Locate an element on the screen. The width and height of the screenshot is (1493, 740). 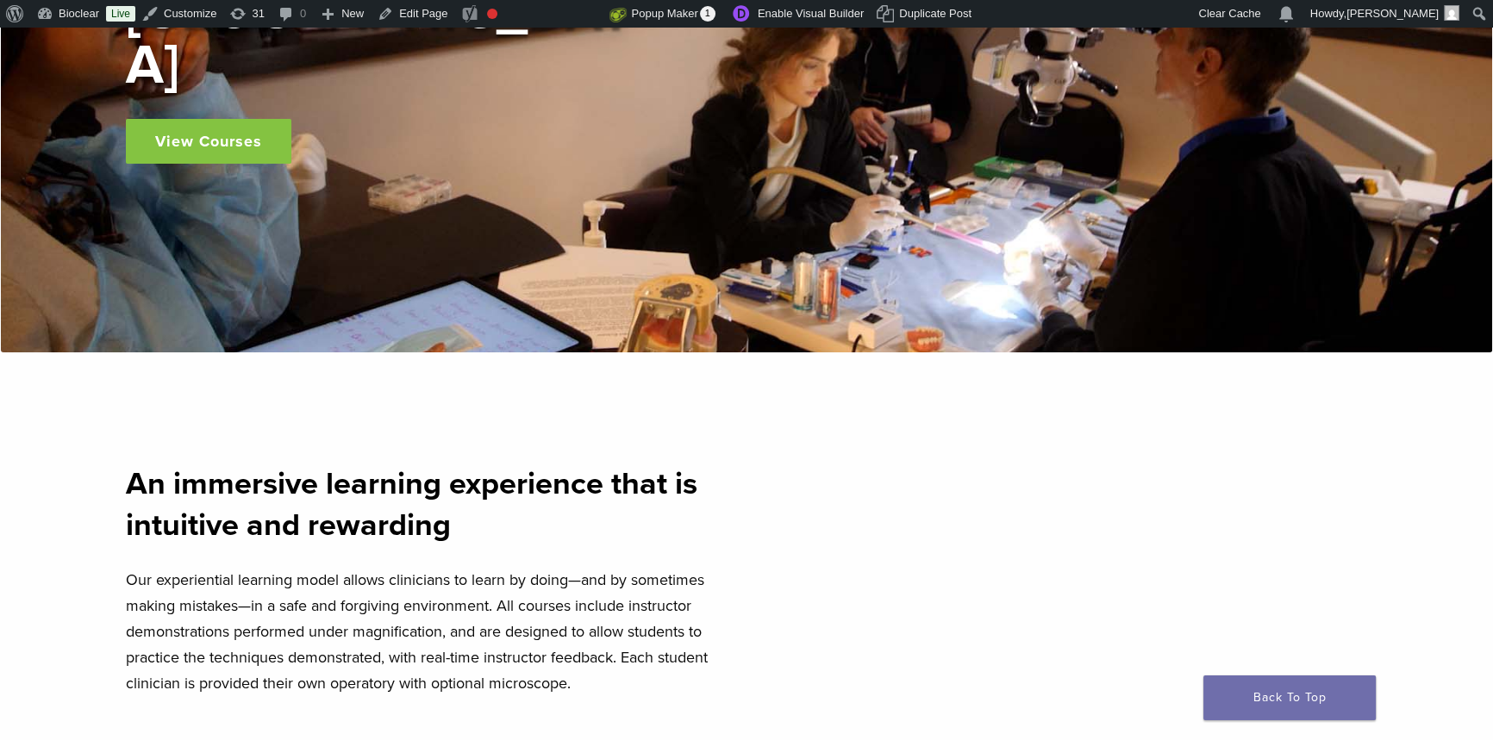
a: View Courses is located at coordinates (209, 141).